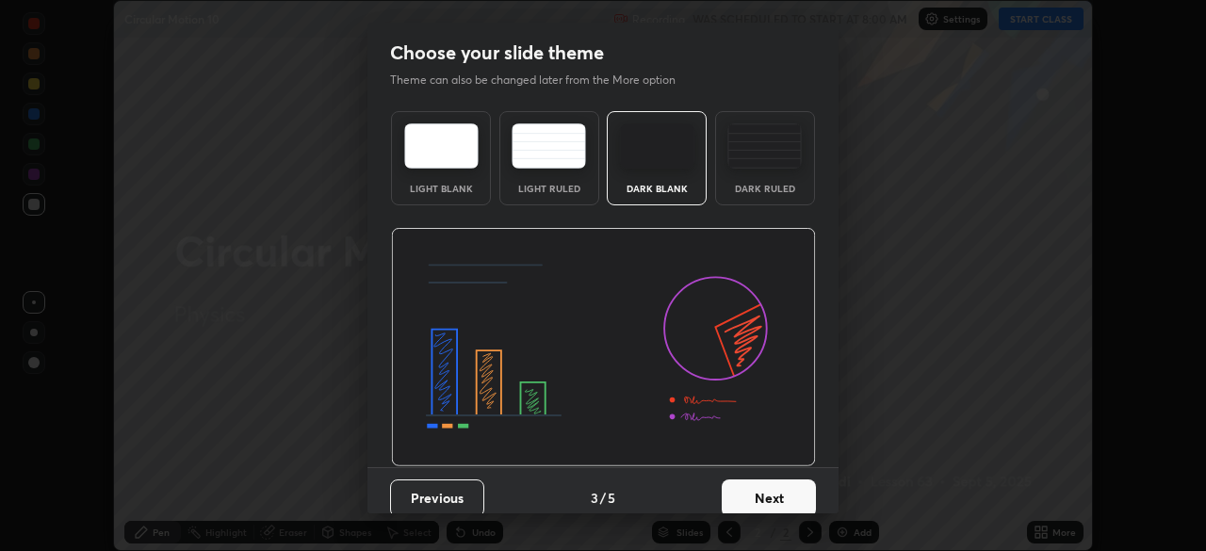 The width and height of the screenshot is (1206, 551). I want to click on img: darkThemeBanner.d06ce4a2.svg, so click(603, 348).